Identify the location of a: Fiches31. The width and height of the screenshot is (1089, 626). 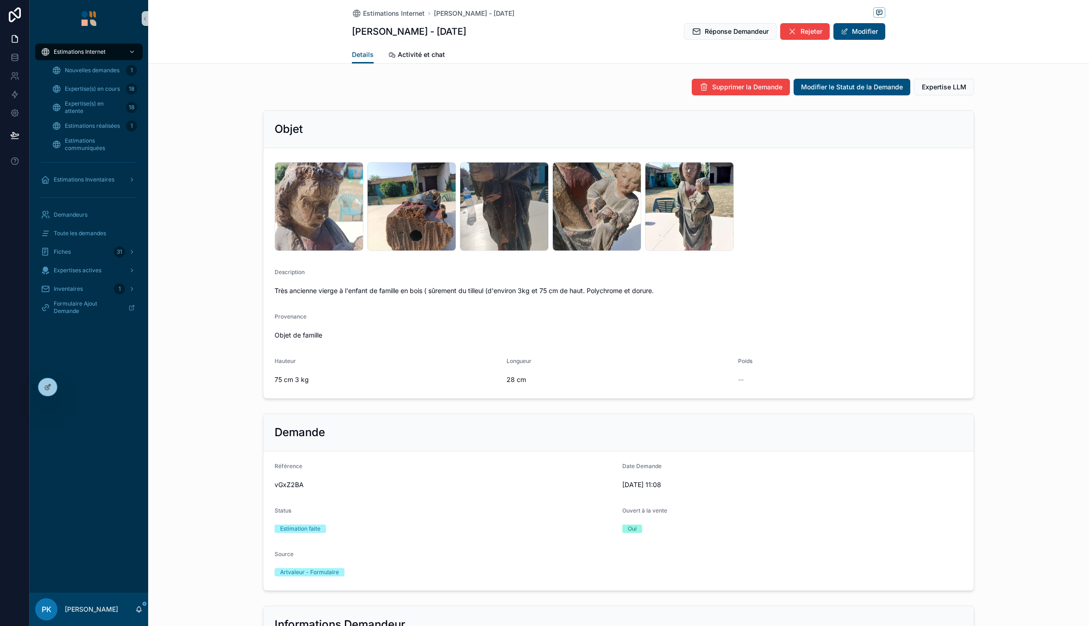
(89, 252).